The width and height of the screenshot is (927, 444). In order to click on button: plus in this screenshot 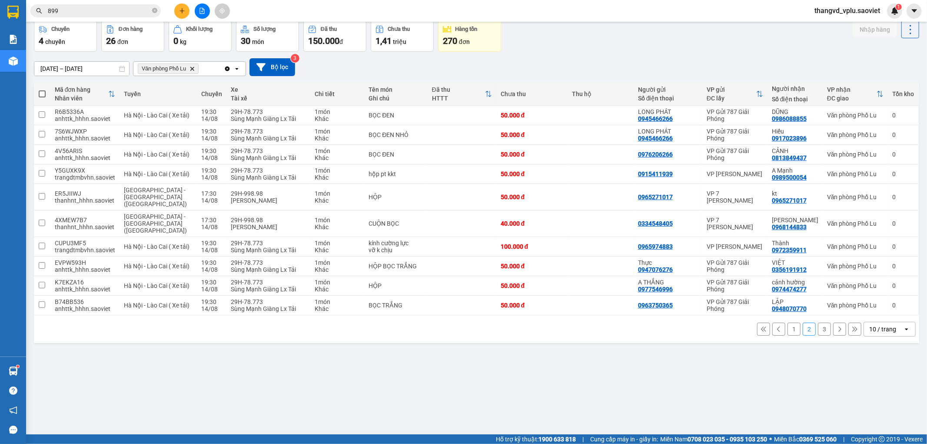, I will do `click(182, 11)`.